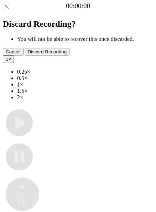 This screenshot has width=156, height=212. What do you see at coordinates (85, 97) in the screenshot?
I see `li: 2×` at bounding box center [85, 97].